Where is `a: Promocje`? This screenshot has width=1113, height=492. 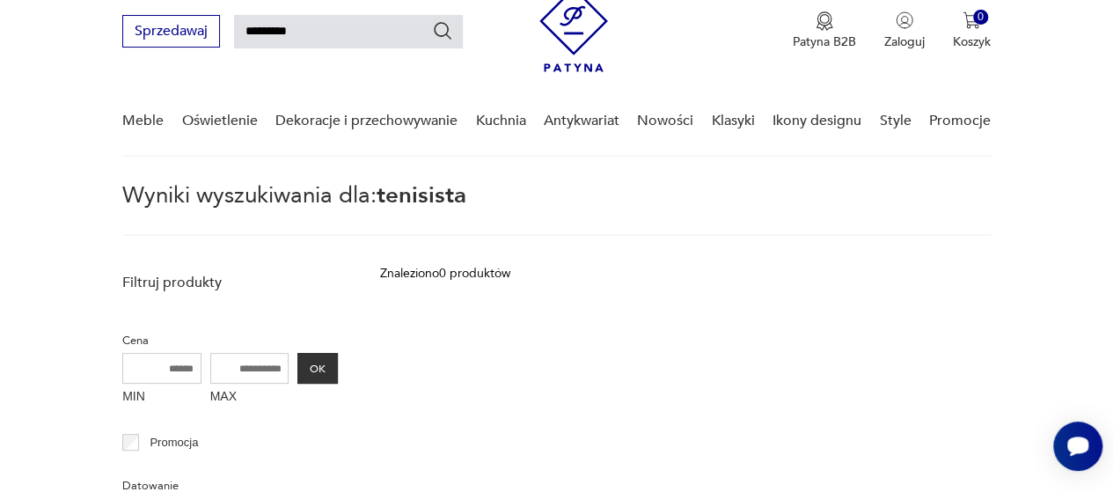
a: Promocje is located at coordinates (960, 121).